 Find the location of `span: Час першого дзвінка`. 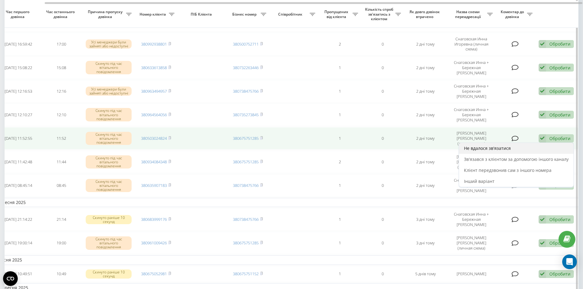

span: Час першого дзвінка is located at coordinates (18, 14).